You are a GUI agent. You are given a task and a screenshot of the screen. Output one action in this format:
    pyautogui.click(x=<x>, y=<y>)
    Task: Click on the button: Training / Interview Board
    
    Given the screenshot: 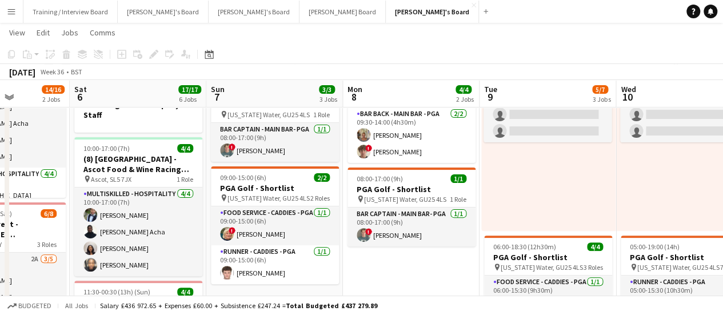 What is the action you would take?
    pyautogui.click(x=70, y=11)
    